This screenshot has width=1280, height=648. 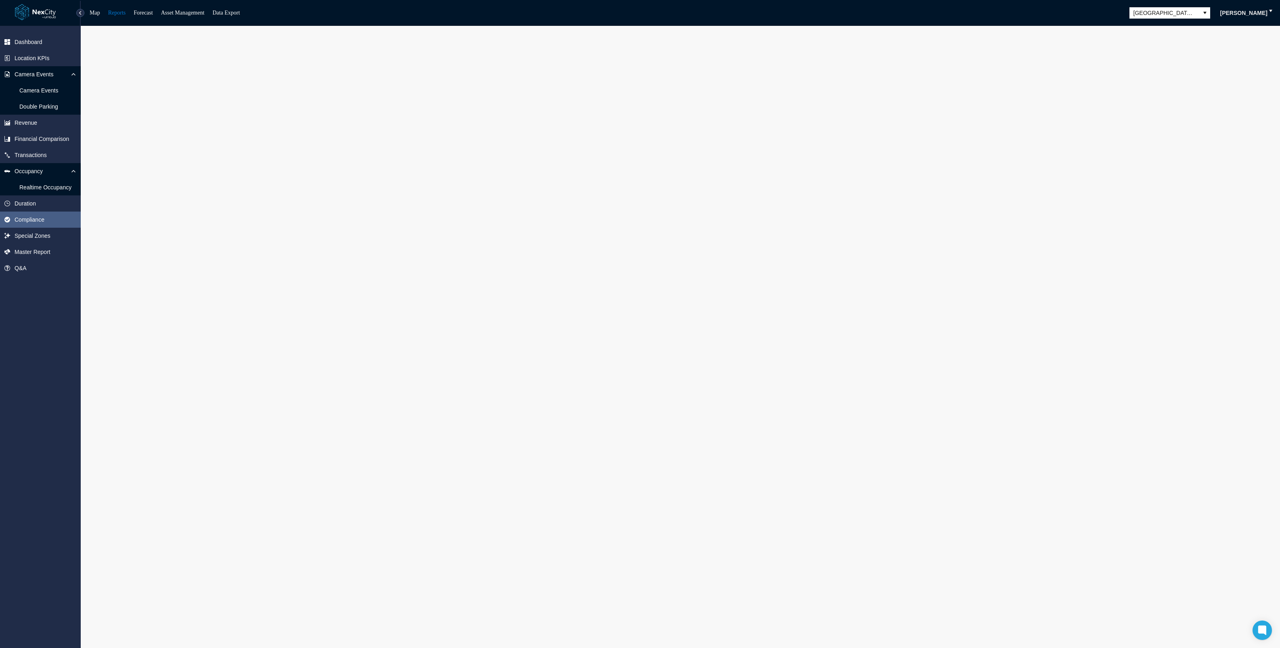 I want to click on span: Compliance, so click(x=29, y=220).